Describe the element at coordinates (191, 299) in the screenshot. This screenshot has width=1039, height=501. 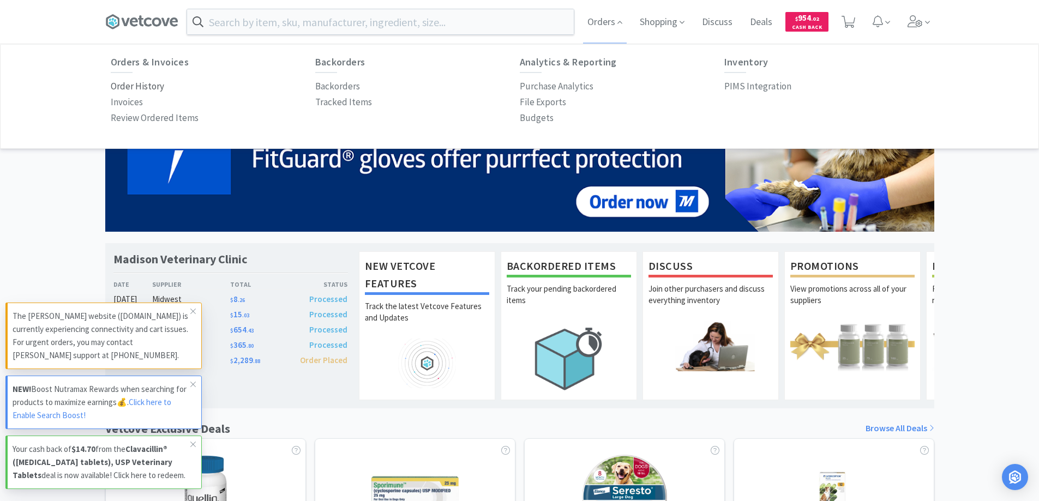
I see `div: Midwest` at that location.